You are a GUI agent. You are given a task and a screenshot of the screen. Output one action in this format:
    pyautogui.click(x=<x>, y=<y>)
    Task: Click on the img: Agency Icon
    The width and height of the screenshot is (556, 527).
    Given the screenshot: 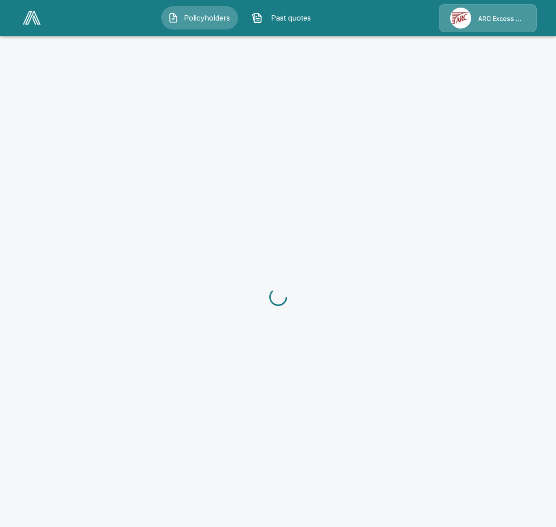 What is the action you would take?
    pyautogui.click(x=461, y=18)
    